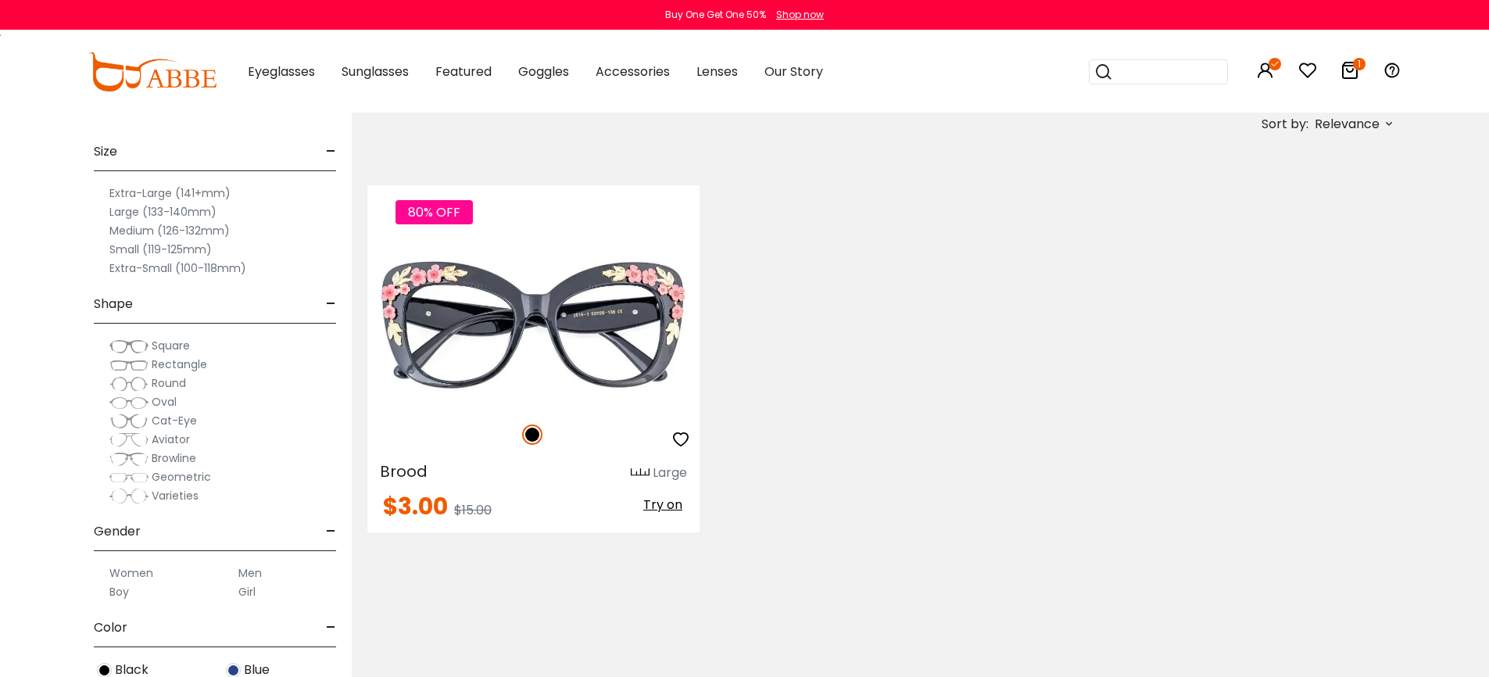 The image size is (1489, 677). What do you see at coordinates (663, 504) in the screenshot?
I see `span: Try on` at bounding box center [663, 504].